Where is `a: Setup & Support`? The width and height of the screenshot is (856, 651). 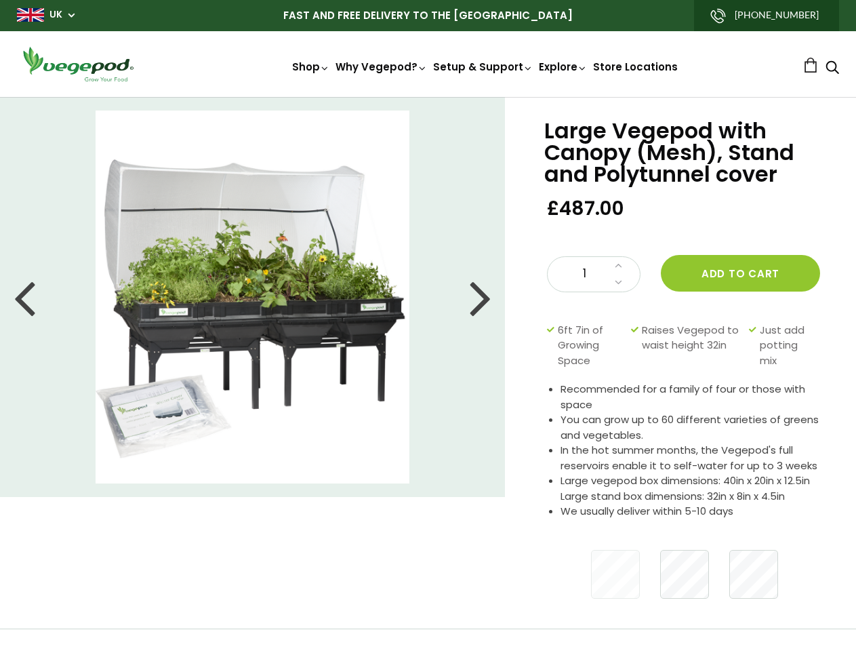 a: Setup & Support is located at coordinates (483, 66).